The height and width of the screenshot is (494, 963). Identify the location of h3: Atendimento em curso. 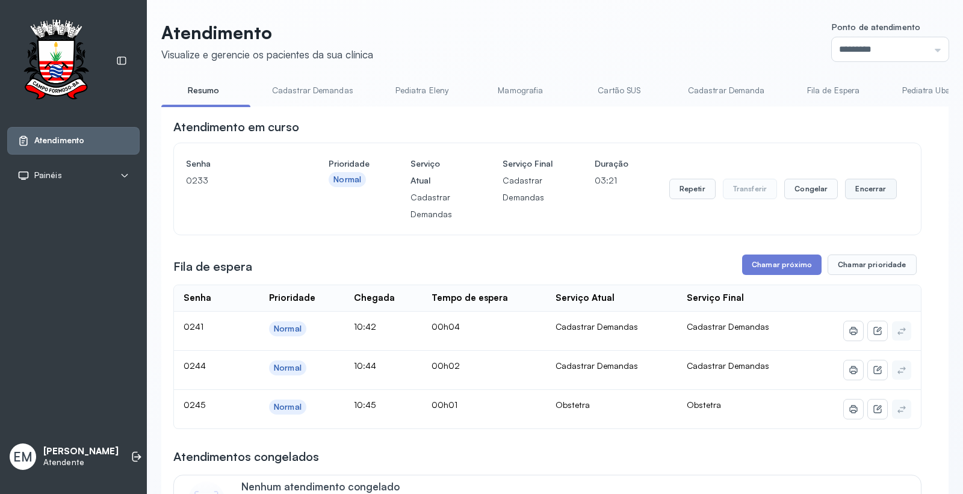
(236, 127).